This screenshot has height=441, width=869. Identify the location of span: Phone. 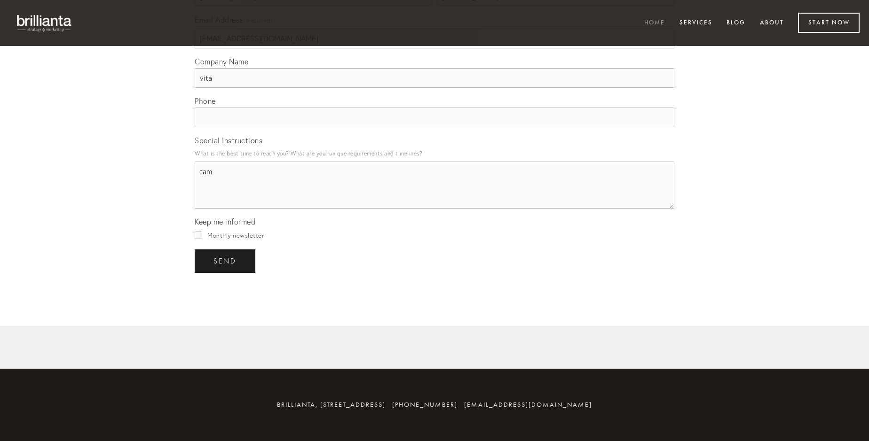
(205, 101).